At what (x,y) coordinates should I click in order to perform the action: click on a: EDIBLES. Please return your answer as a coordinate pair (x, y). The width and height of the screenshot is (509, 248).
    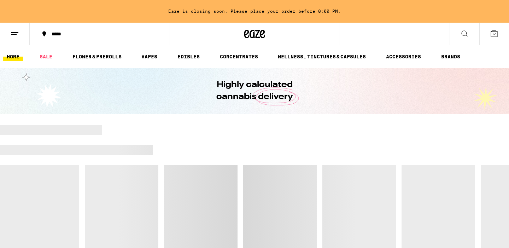
    Looking at the image, I should click on (188, 57).